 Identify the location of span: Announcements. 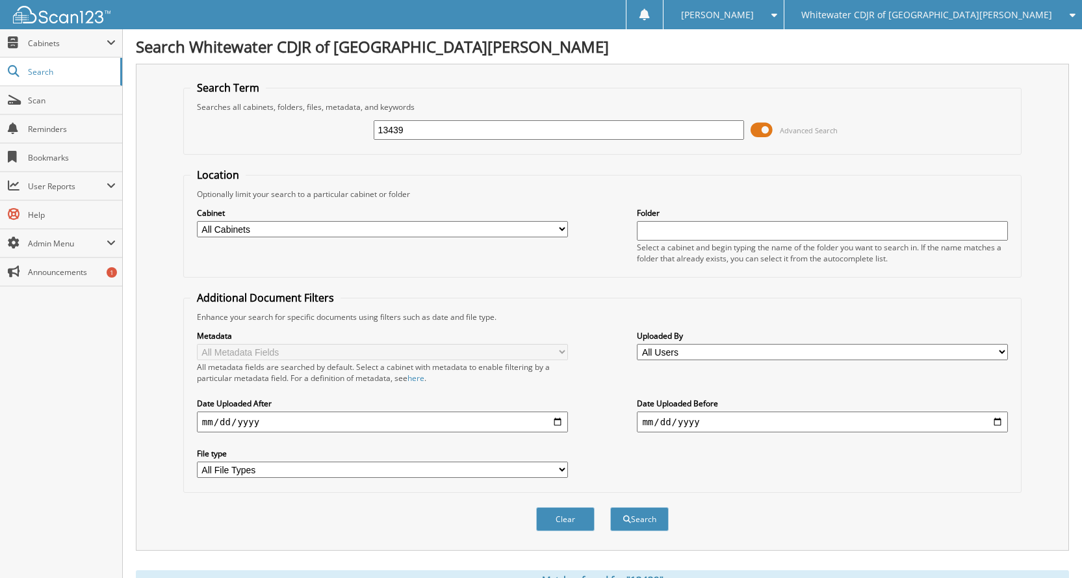
(71, 272).